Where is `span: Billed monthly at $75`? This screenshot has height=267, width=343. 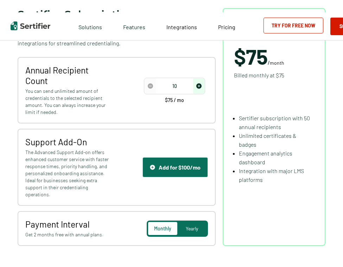 span: Billed monthly at $75 is located at coordinates (259, 75).